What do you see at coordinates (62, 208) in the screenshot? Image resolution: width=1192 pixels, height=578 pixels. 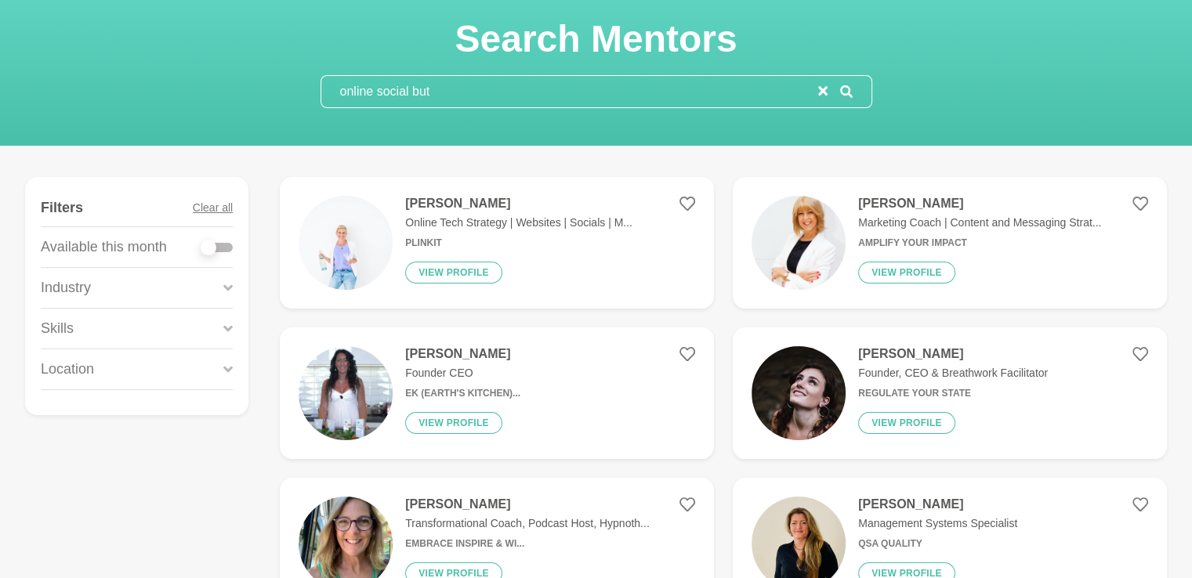 I see `h4: Filters` at bounding box center [62, 208].